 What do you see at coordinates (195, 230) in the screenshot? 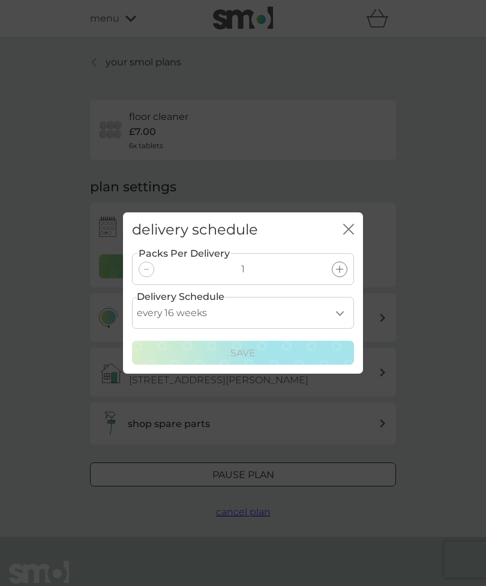
I see `h2: delivery schedule` at bounding box center [195, 230].